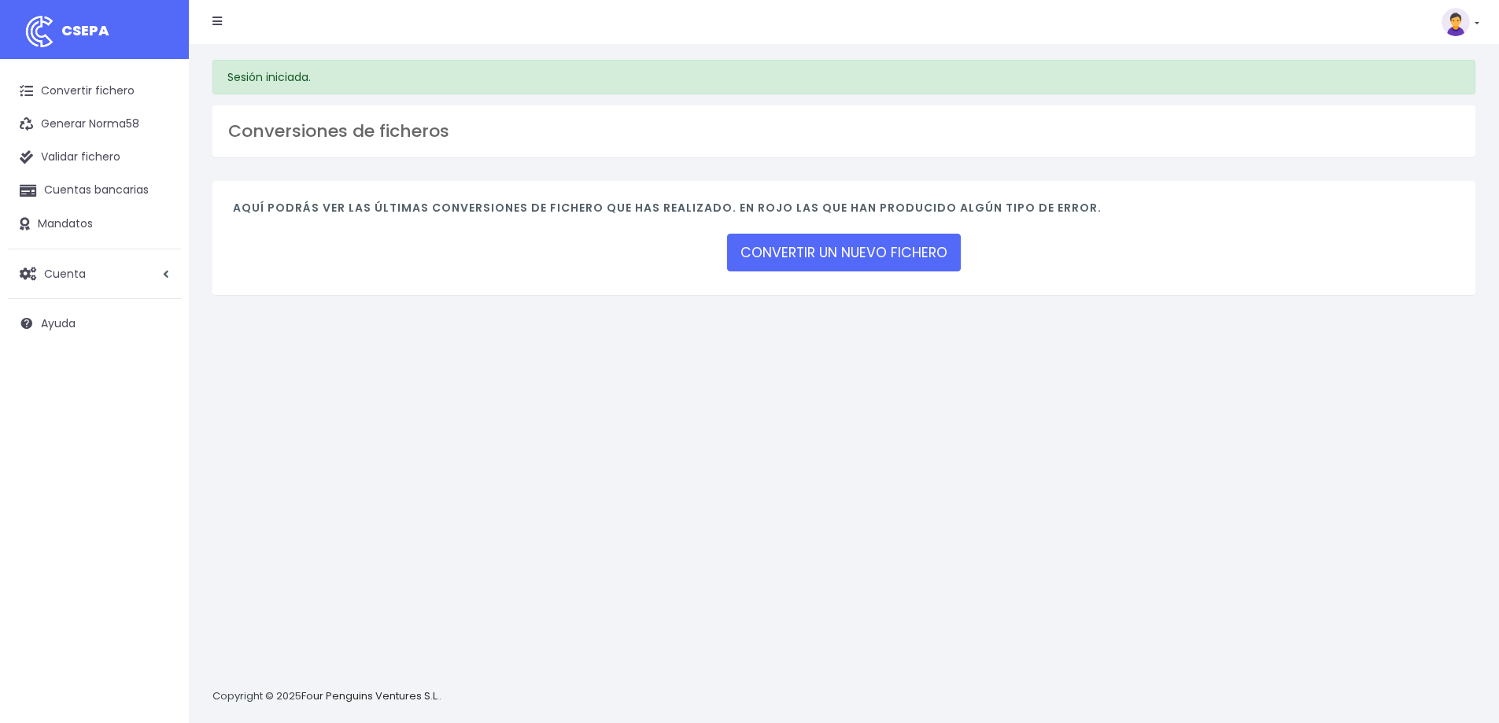 This screenshot has width=1499, height=723. I want to click on p: Copyright © 2025 ., so click(327, 696).